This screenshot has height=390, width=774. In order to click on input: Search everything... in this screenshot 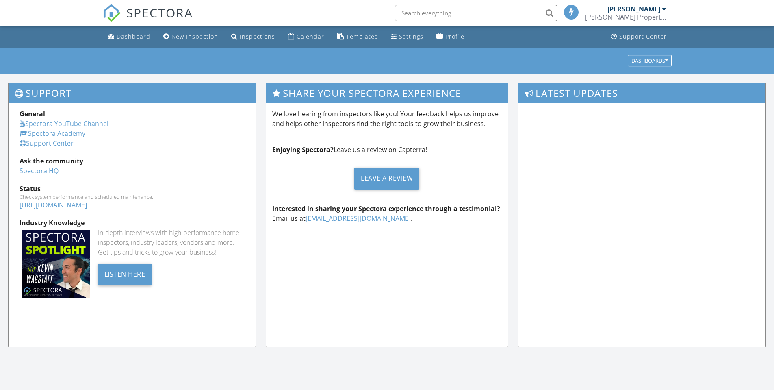, I will do `click(476, 13)`.